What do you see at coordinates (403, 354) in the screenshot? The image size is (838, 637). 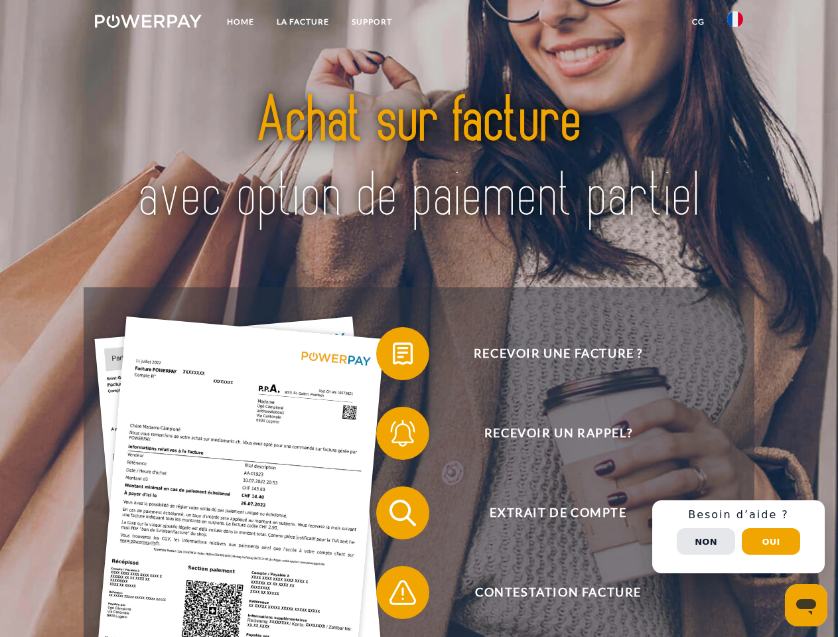 I see `img: qb_bill.svg` at bounding box center [403, 354].